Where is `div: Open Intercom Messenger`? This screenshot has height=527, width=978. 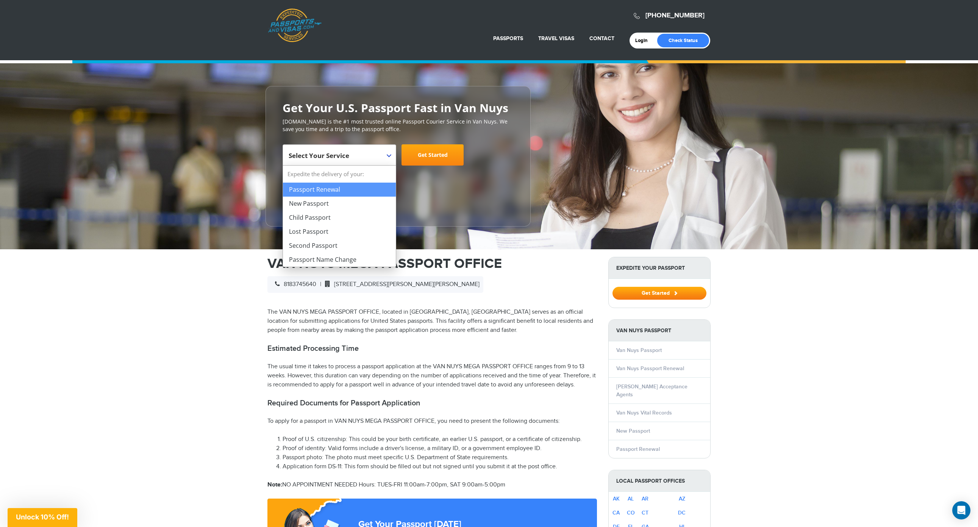
div: Open Intercom Messenger is located at coordinates (961, 510).